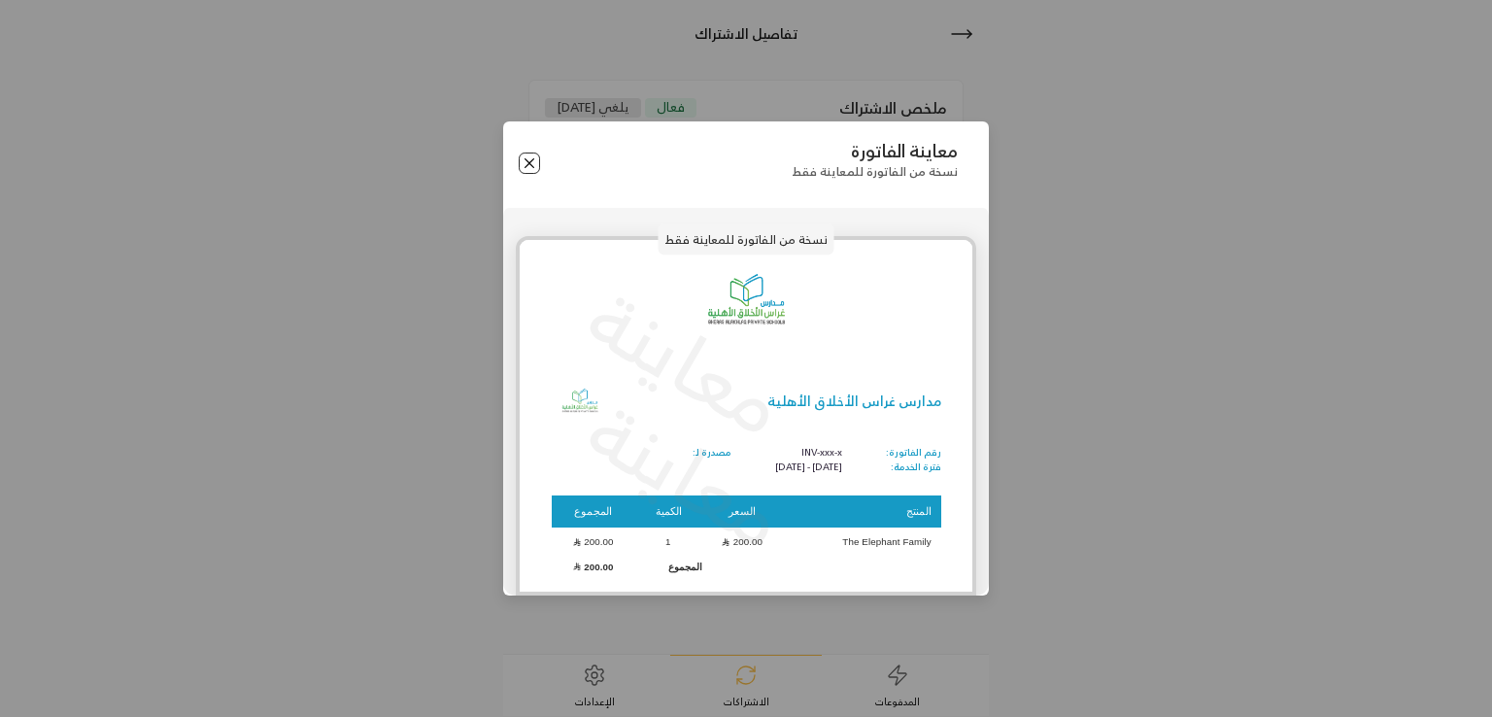 This screenshot has height=717, width=1492. What do you see at coordinates (854, 401) in the screenshot?
I see `p: مدارس غراس الأخلاق الأهلية` at bounding box center [854, 401].